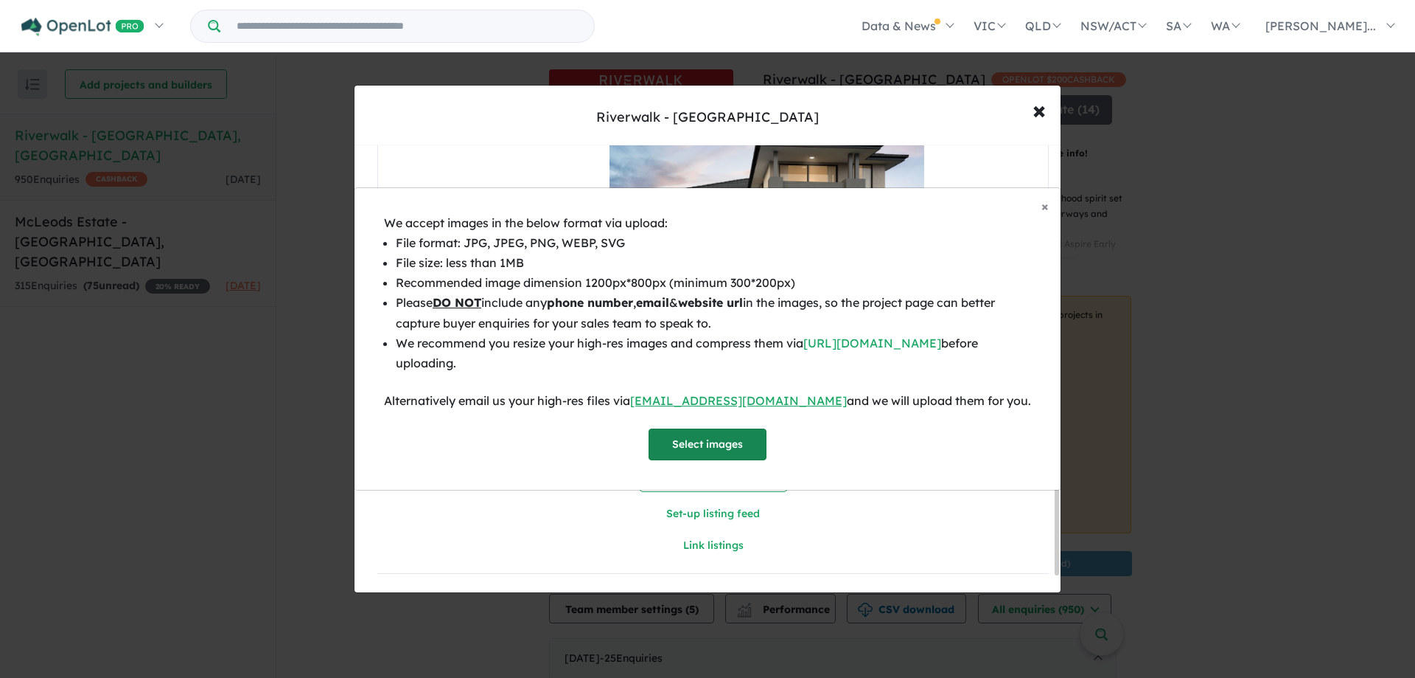  What do you see at coordinates (590, 302) in the screenshot?
I see `b: phone number` at bounding box center [590, 302].